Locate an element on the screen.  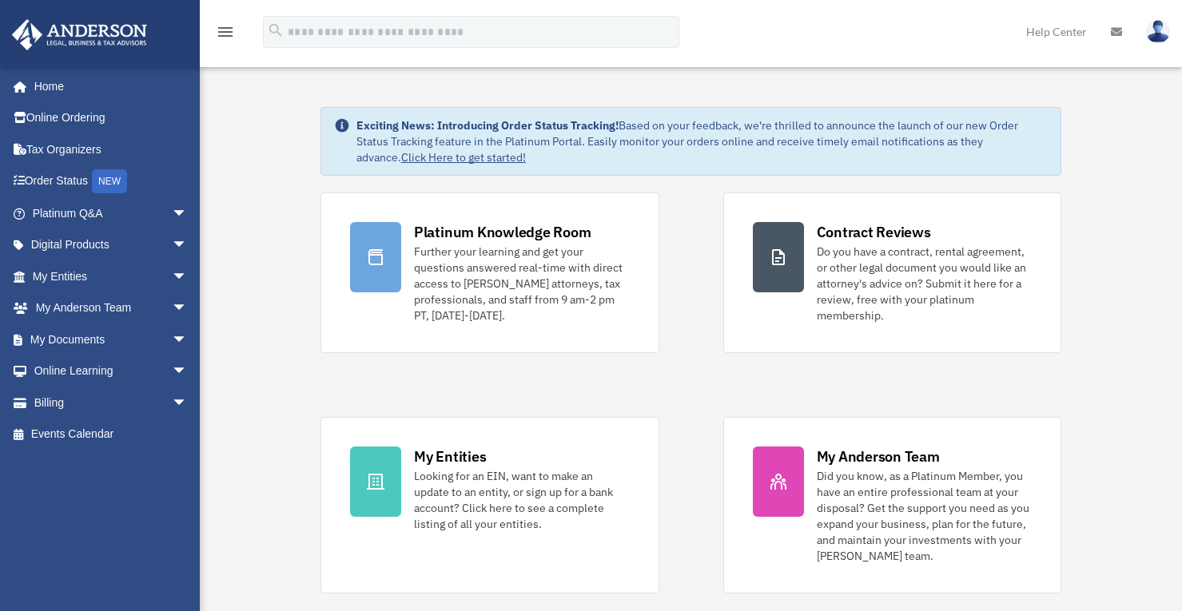
a: Order StatusNEW is located at coordinates (111, 181).